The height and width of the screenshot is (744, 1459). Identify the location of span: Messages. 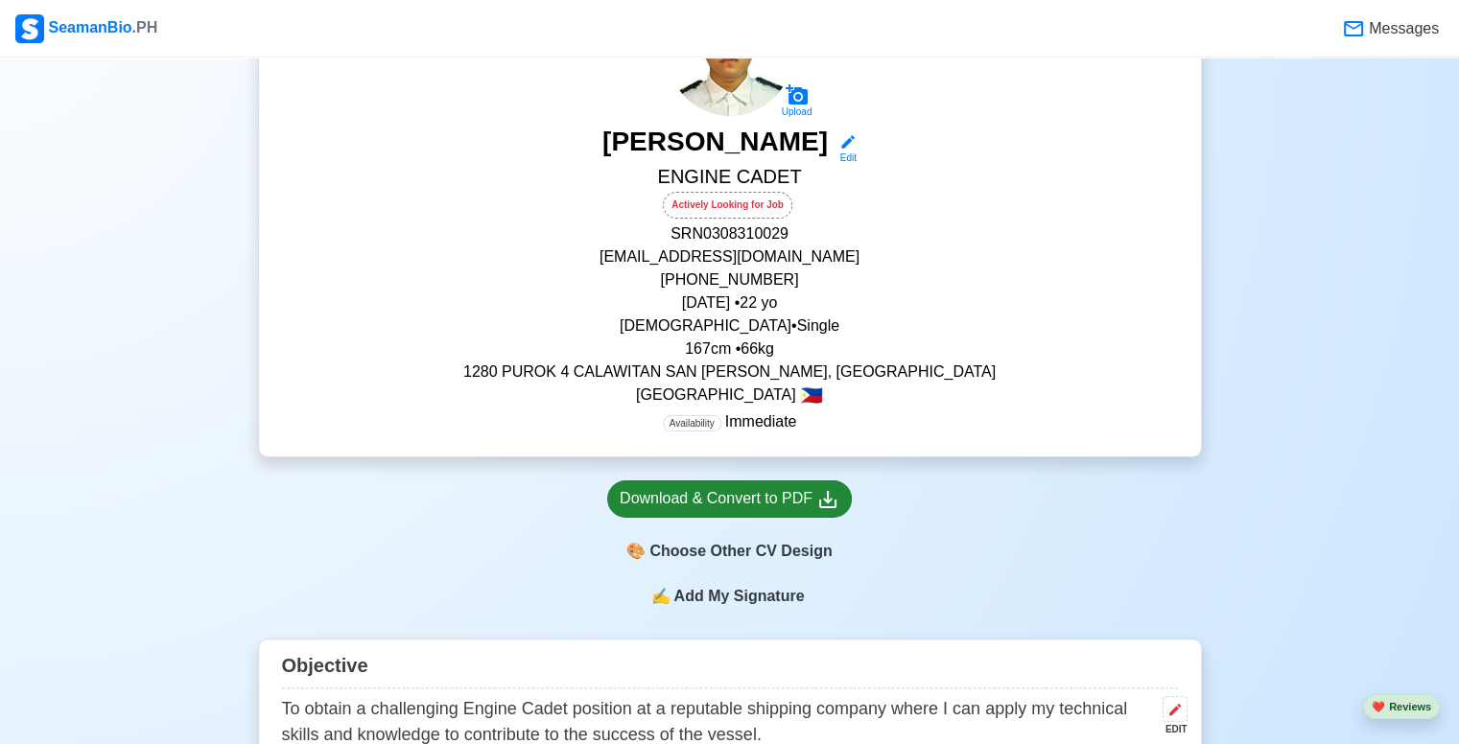
(1401, 29).